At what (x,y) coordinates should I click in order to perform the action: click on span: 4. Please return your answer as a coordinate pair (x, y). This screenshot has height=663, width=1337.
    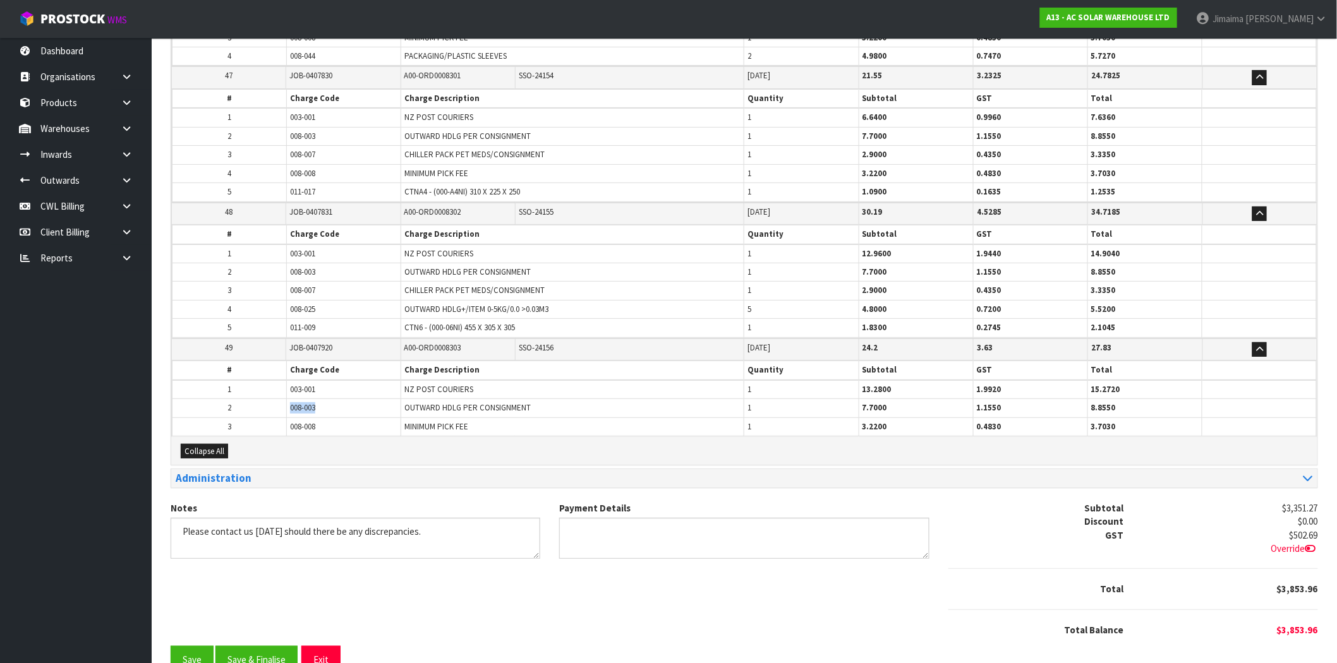
    Looking at the image, I should click on (229, 56).